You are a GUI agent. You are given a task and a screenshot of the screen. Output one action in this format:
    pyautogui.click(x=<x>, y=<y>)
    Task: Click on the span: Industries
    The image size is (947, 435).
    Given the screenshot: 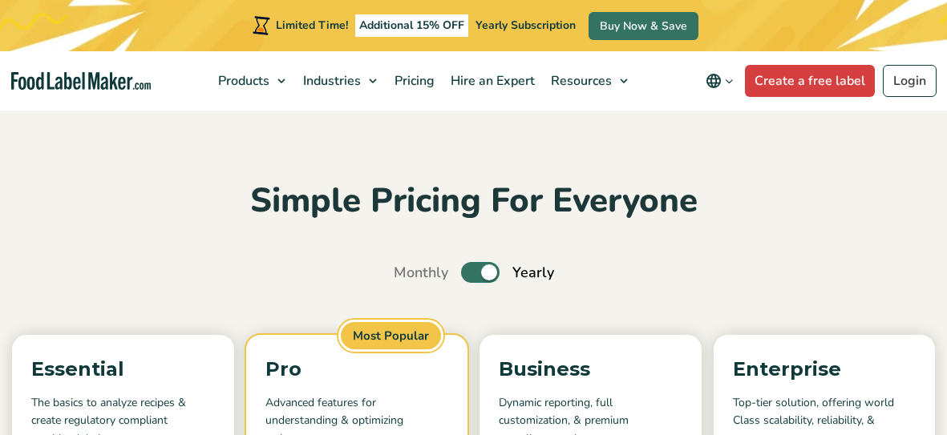 What is the action you would take?
    pyautogui.click(x=330, y=81)
    